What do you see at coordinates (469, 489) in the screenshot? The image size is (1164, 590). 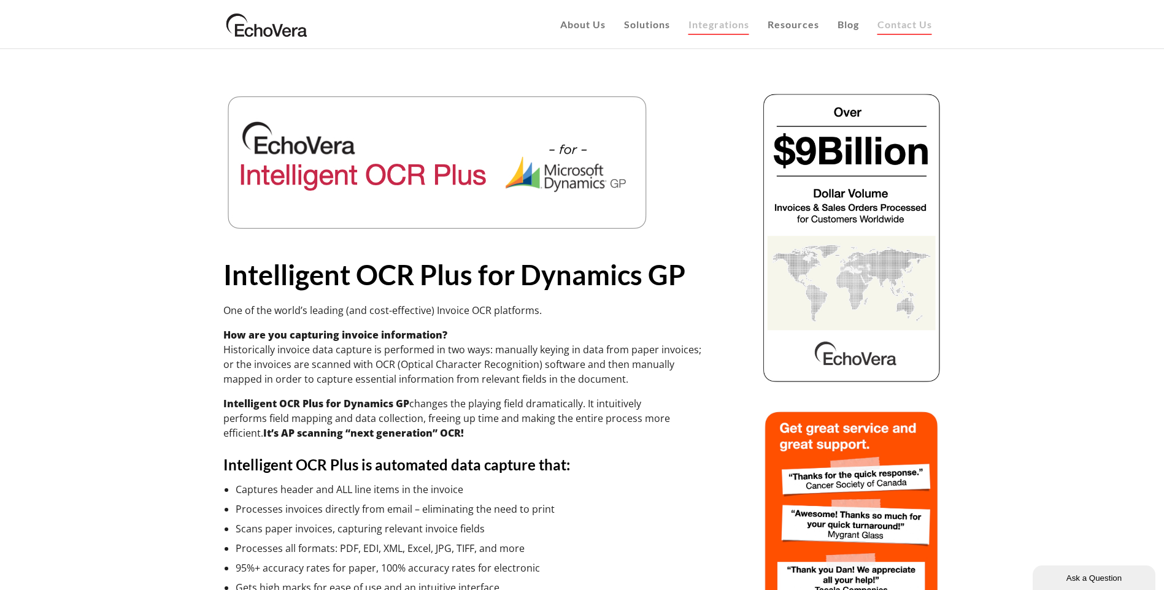 I see `li: Captures header and ALL line items in the invoice` at bounding box center [469, 489].